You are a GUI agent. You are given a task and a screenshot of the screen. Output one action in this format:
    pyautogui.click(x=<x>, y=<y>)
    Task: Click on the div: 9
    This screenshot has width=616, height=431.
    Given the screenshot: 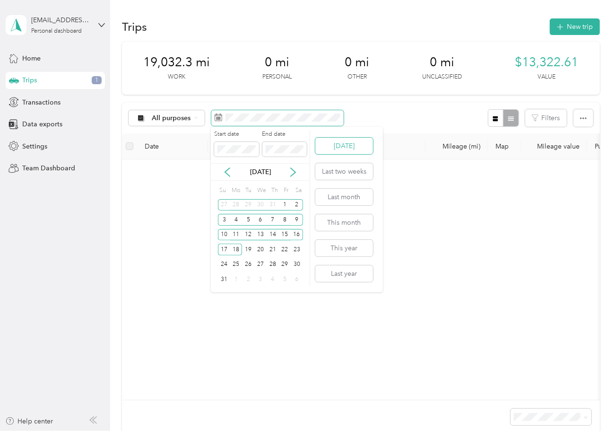 What is the action you would take?
    pyautogui.click(x=297, y=219)
    